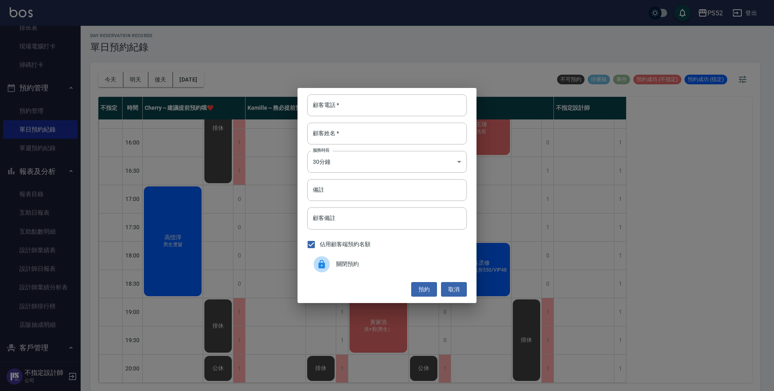 This screenshot has width=774, height=391. What do you see at coordinates (398, 264) in the screenshot?
I see `span: 關閉預約` at bounding box center [398, 264].